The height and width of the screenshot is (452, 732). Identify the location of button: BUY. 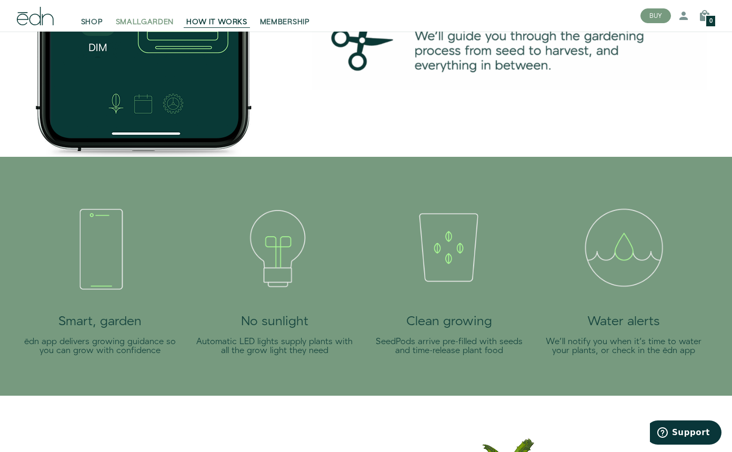
(655, 16).